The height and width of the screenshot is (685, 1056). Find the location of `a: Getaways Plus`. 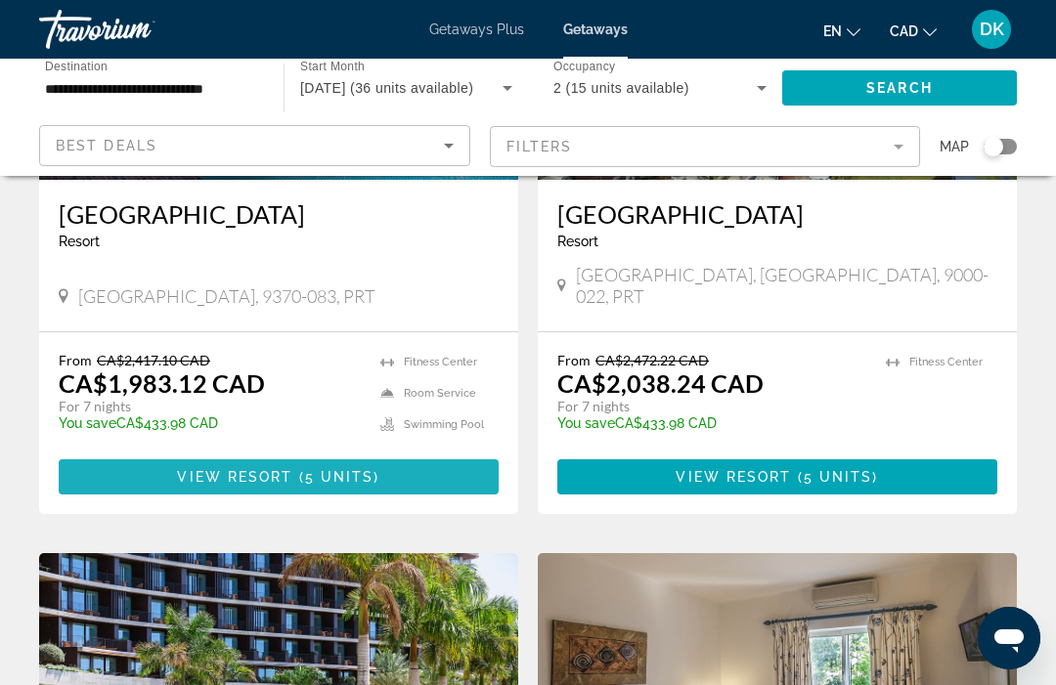

a: Getaways Plus is located at coordinates (476, 29).